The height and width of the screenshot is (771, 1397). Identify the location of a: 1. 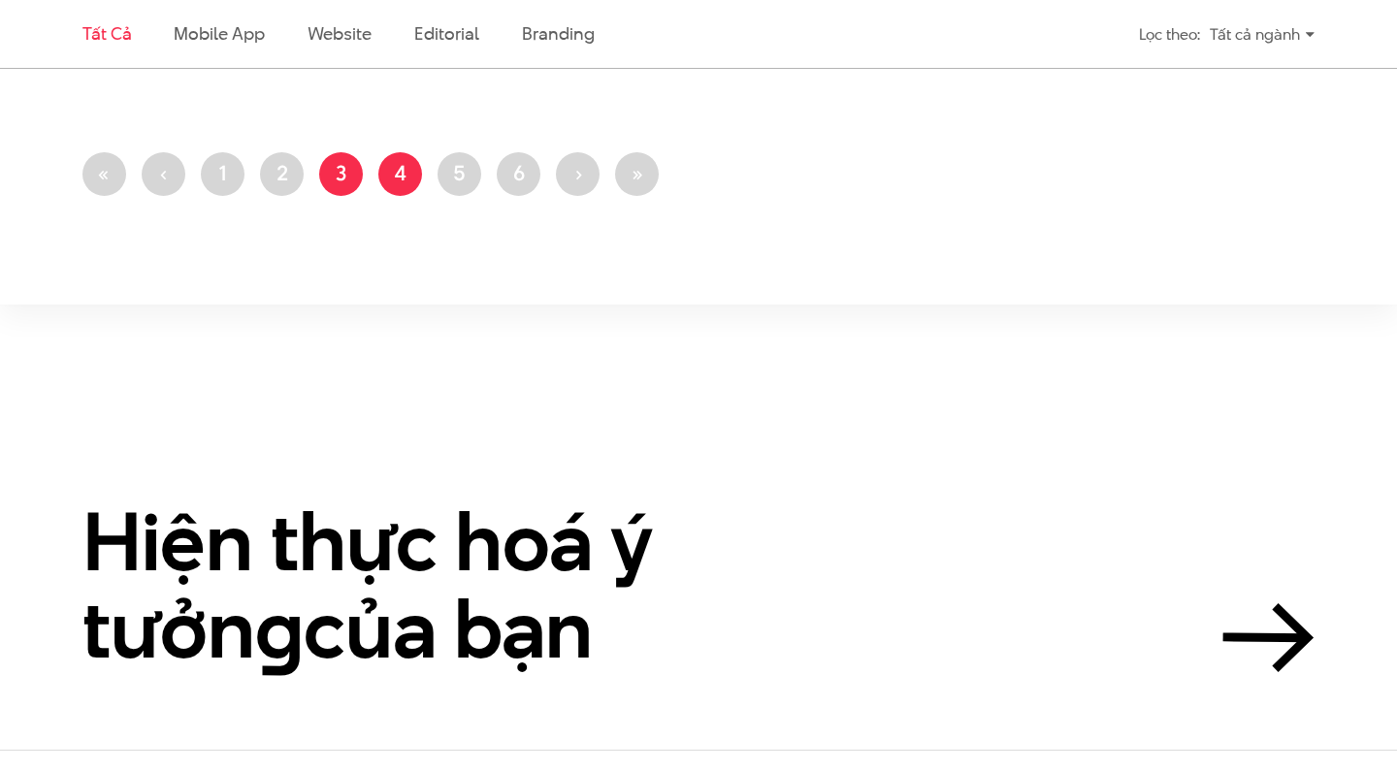
(222, 174).